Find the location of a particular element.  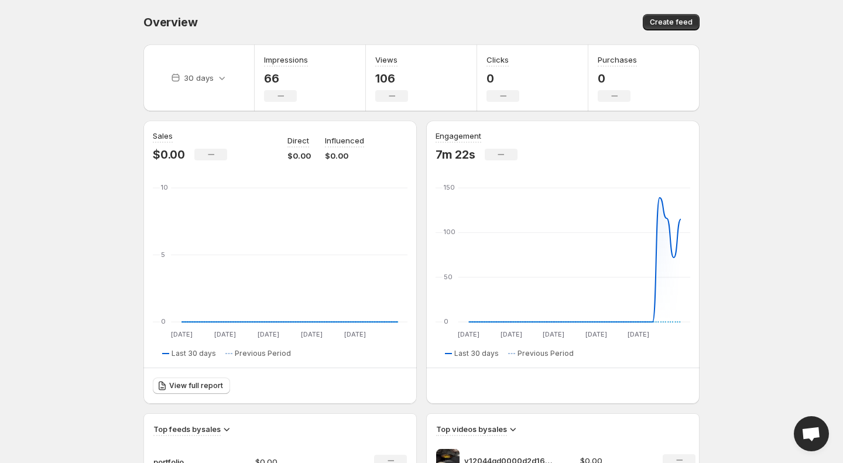

p: 30 days is located at coordinates (198, 78).